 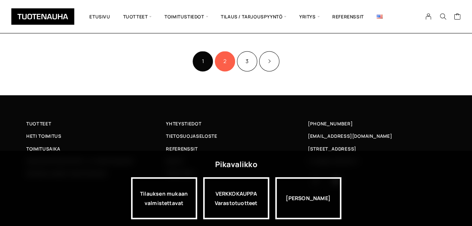 What do you see at coordinates (186, 17) in the screenshot?
I see `span: Toimitustiedot` at bounding box center [186, 17].